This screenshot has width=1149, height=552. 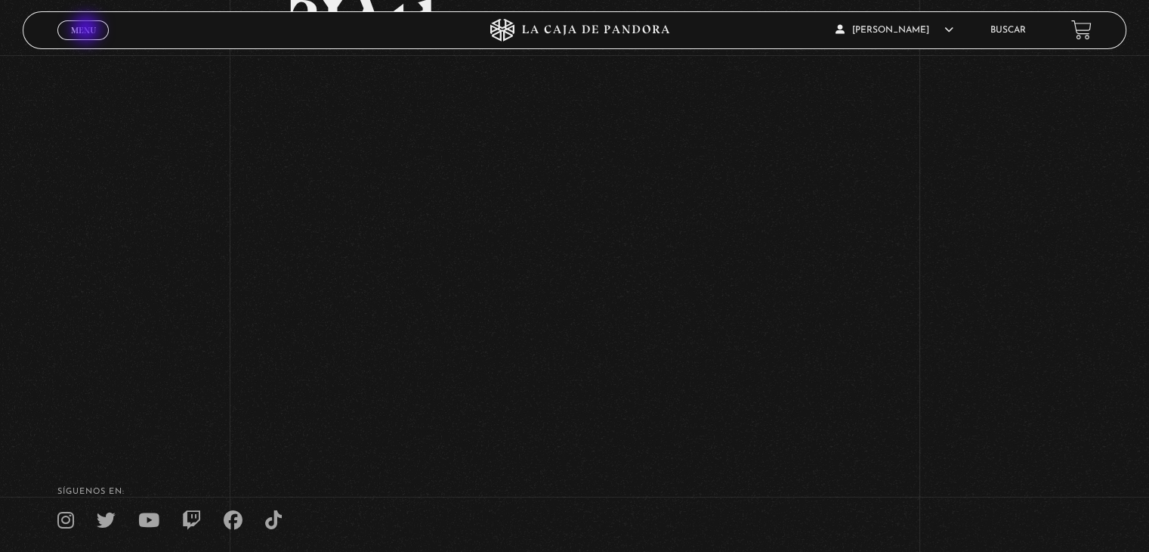 What do you see at coordinates (83, 30) in the screenshot?
I see `span: Menu` at bounding box center [83, 30].